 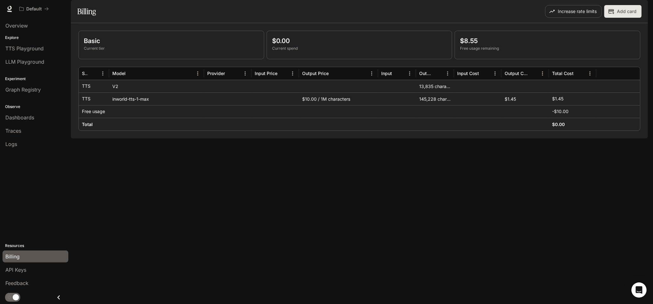 What do you see at coordinates (360, 48) in the screenshot?
I see `p: Current spend` at bounding box center [360, 48].